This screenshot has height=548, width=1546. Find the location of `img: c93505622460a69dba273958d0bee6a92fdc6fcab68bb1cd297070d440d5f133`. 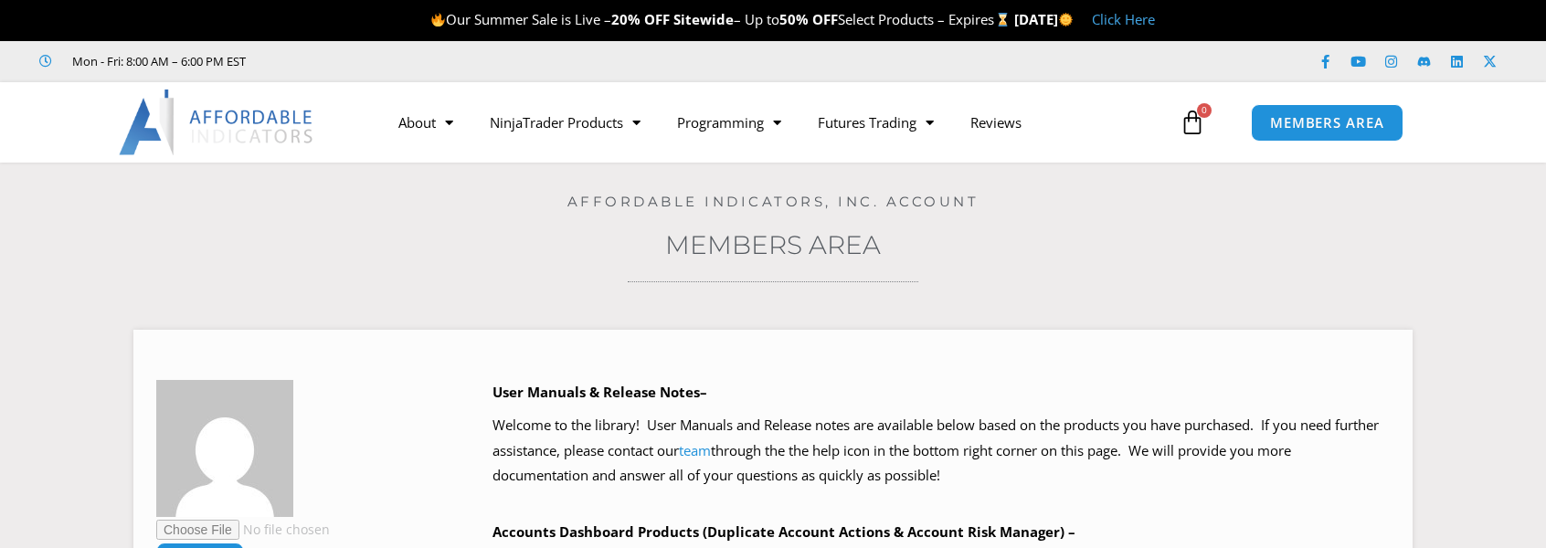

img: c93505622460a69dba273958d0bee6a92fdc6fcab68bb1cd297070d440d5f133 is located at coordinates (225, 449).